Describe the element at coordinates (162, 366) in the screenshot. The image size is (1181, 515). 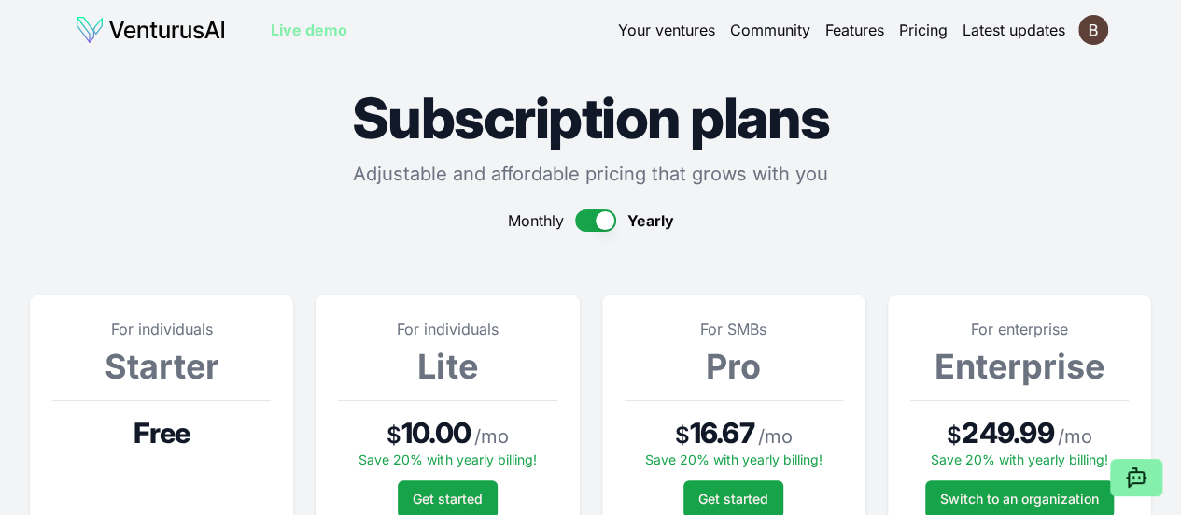
I see `h3: Starter` at that location.